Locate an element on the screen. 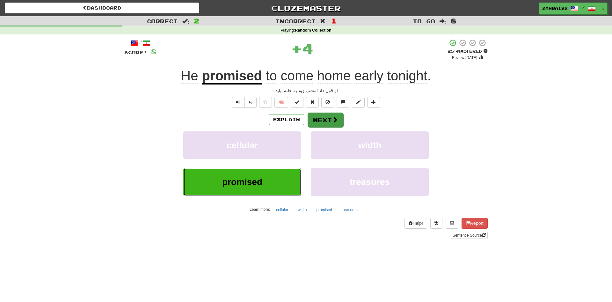 The image size is (612, 302). div: او قول داد امشب زود به خانه بیاید. is located at coordinates (306, 90).